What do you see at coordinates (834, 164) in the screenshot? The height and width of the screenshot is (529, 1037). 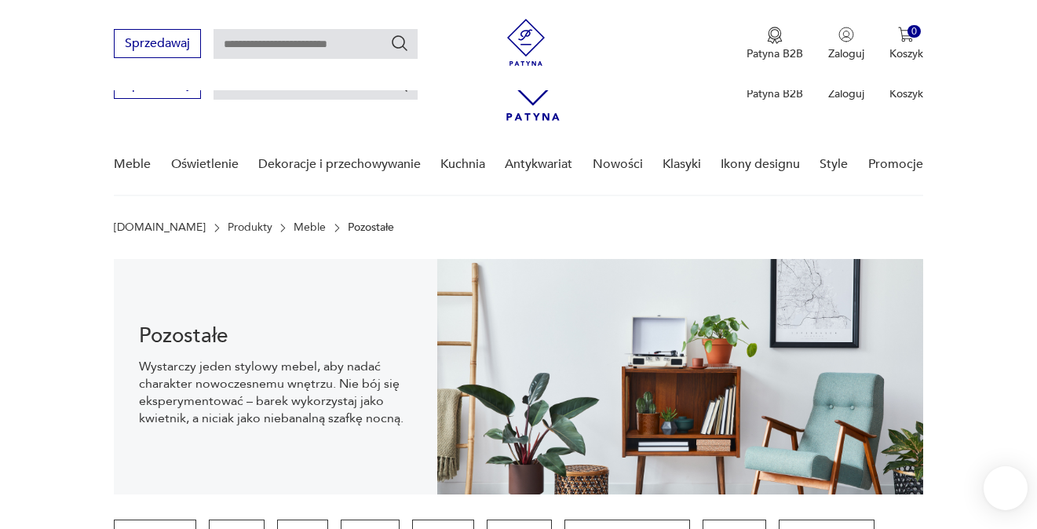 I see `a: Style` at bounding box center [834, 164].